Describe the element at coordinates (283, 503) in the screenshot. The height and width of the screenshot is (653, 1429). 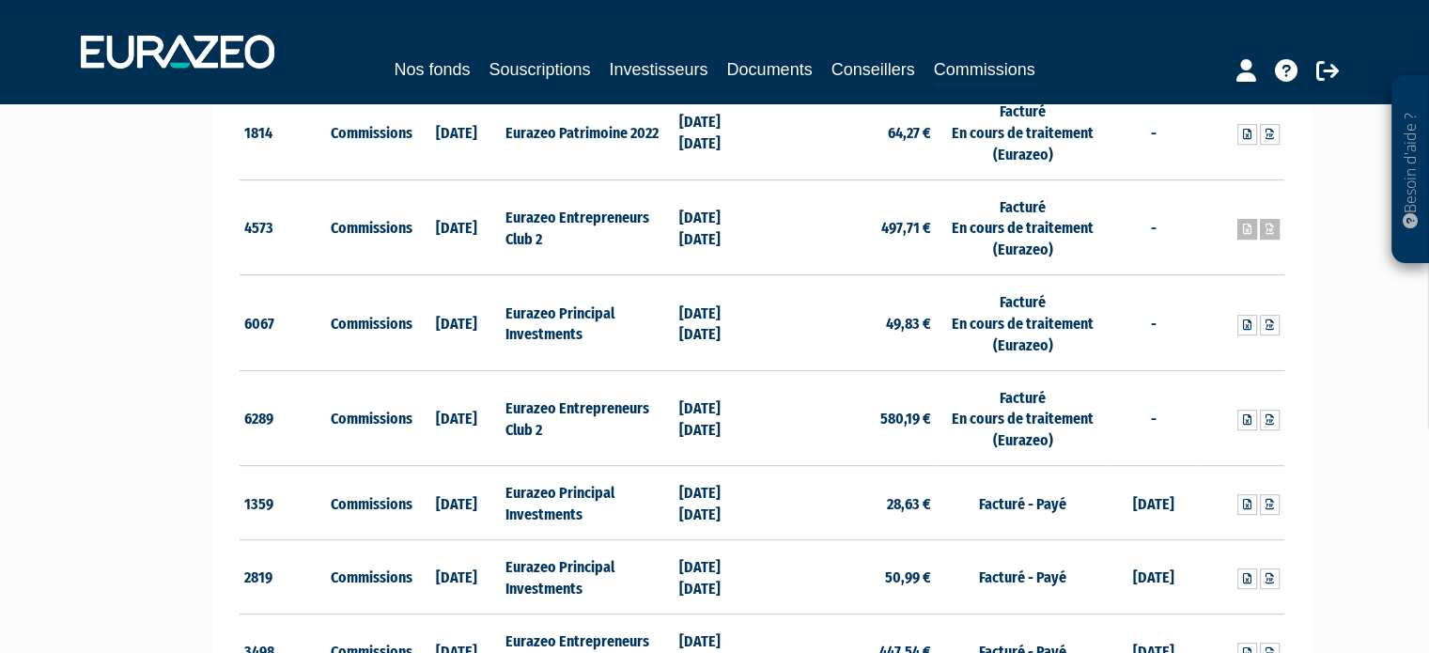
I see `td: 1359` at that location.